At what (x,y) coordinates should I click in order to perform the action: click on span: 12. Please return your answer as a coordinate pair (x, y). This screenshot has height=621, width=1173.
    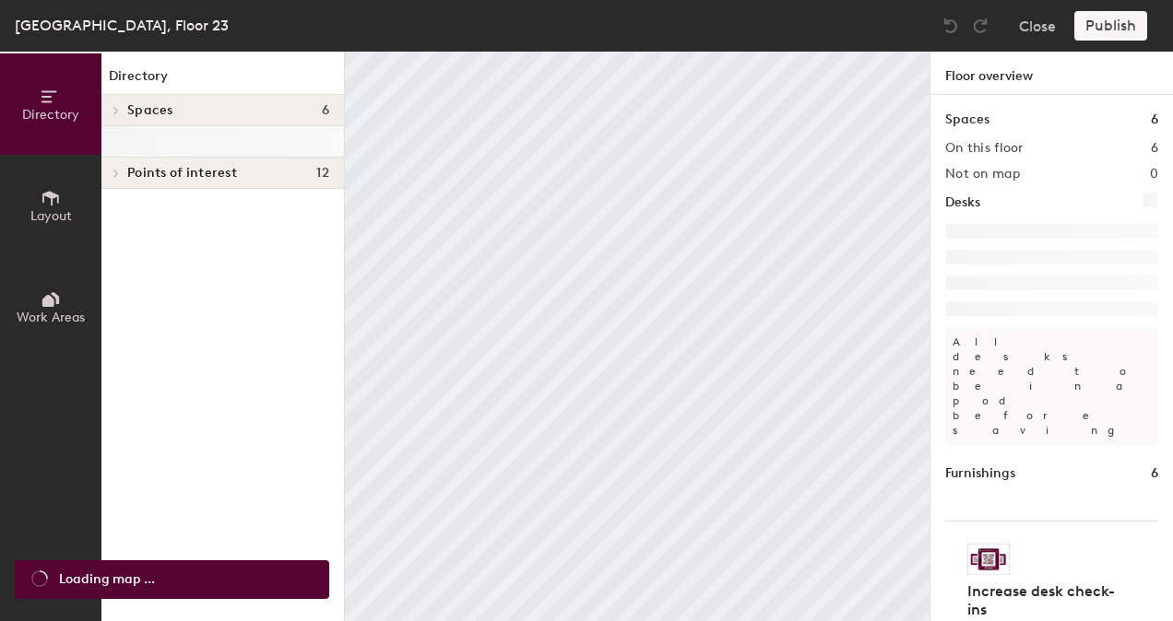
    Looking at the image, I should click on (323, 173).